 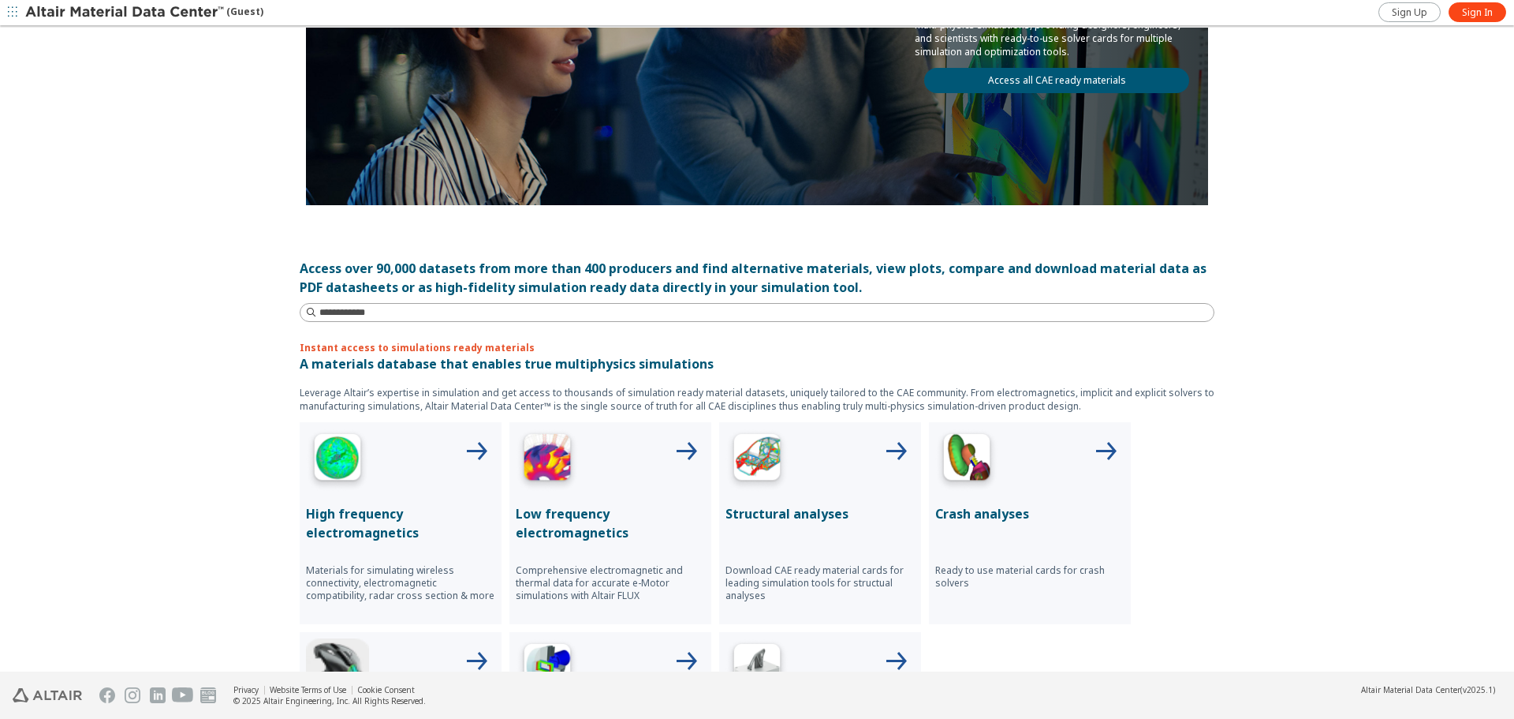 What do you see at coordinates (246, 689) in the screenshot?
I see `a: Privacy` at bounding box center [246, 689].